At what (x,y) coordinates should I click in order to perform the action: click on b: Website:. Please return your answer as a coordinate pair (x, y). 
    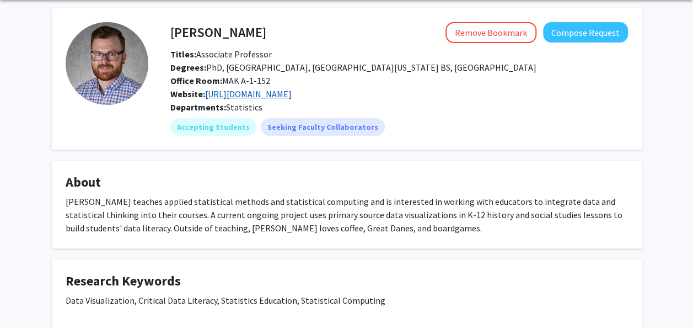
    Looking at the image, I should click on (187, 94).